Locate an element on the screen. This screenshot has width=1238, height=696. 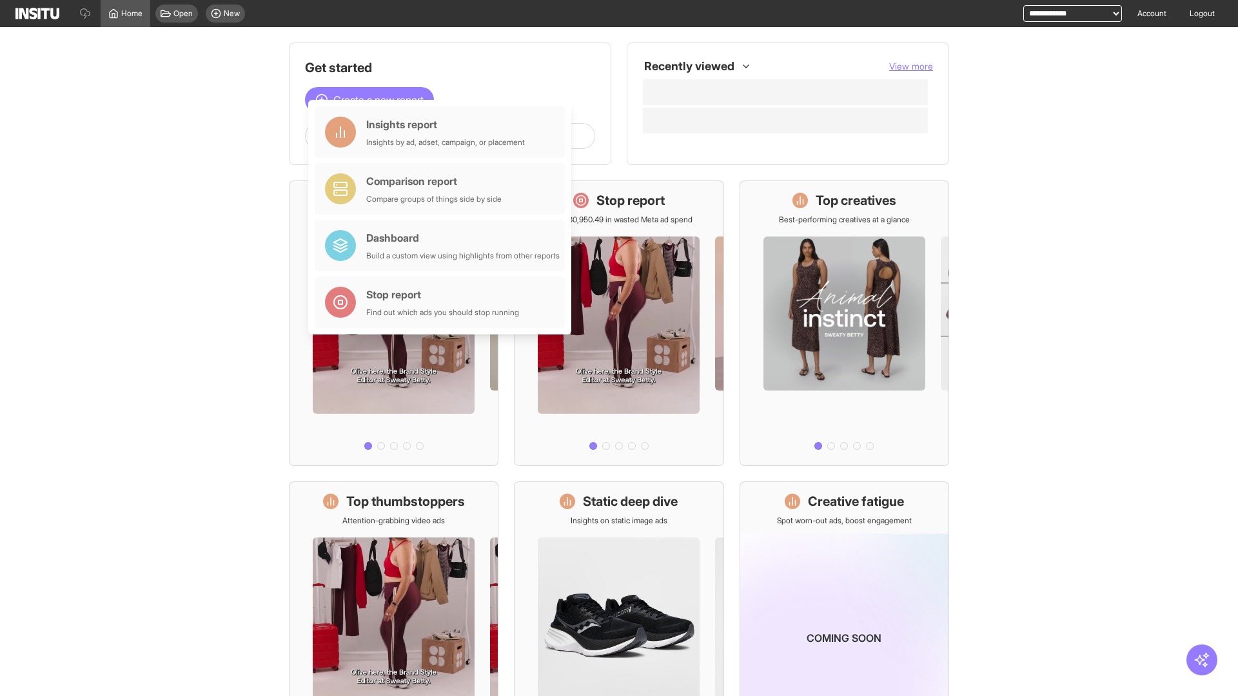
span: Home is located at coordinates (132, 14).